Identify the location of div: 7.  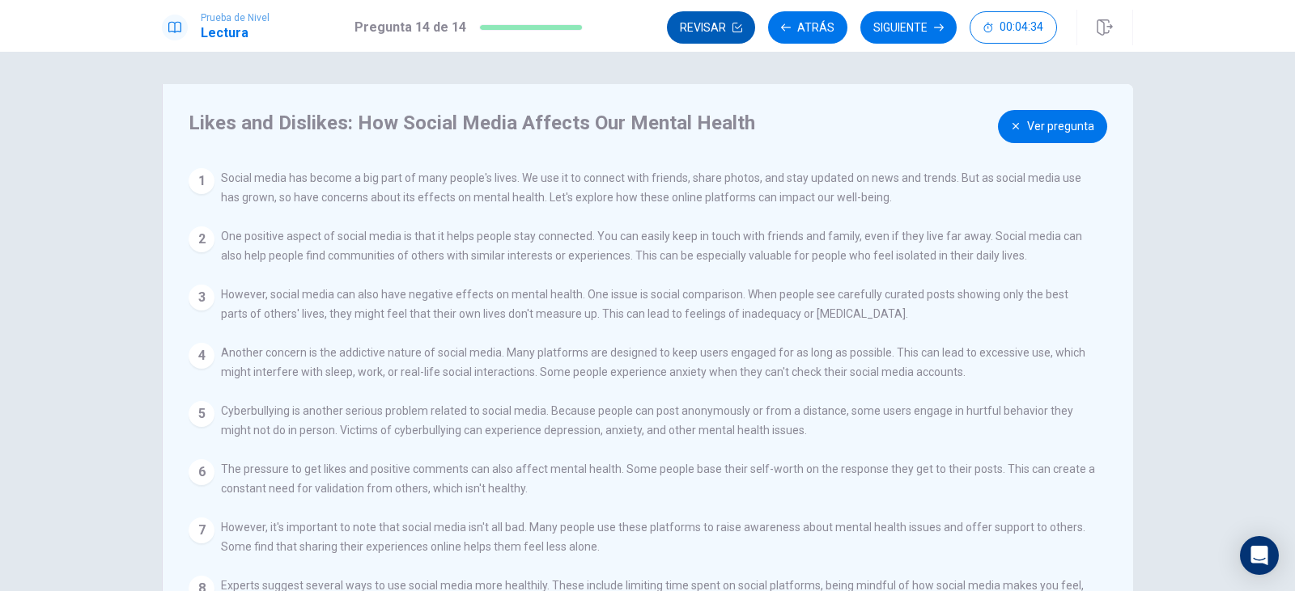
(201, 531).